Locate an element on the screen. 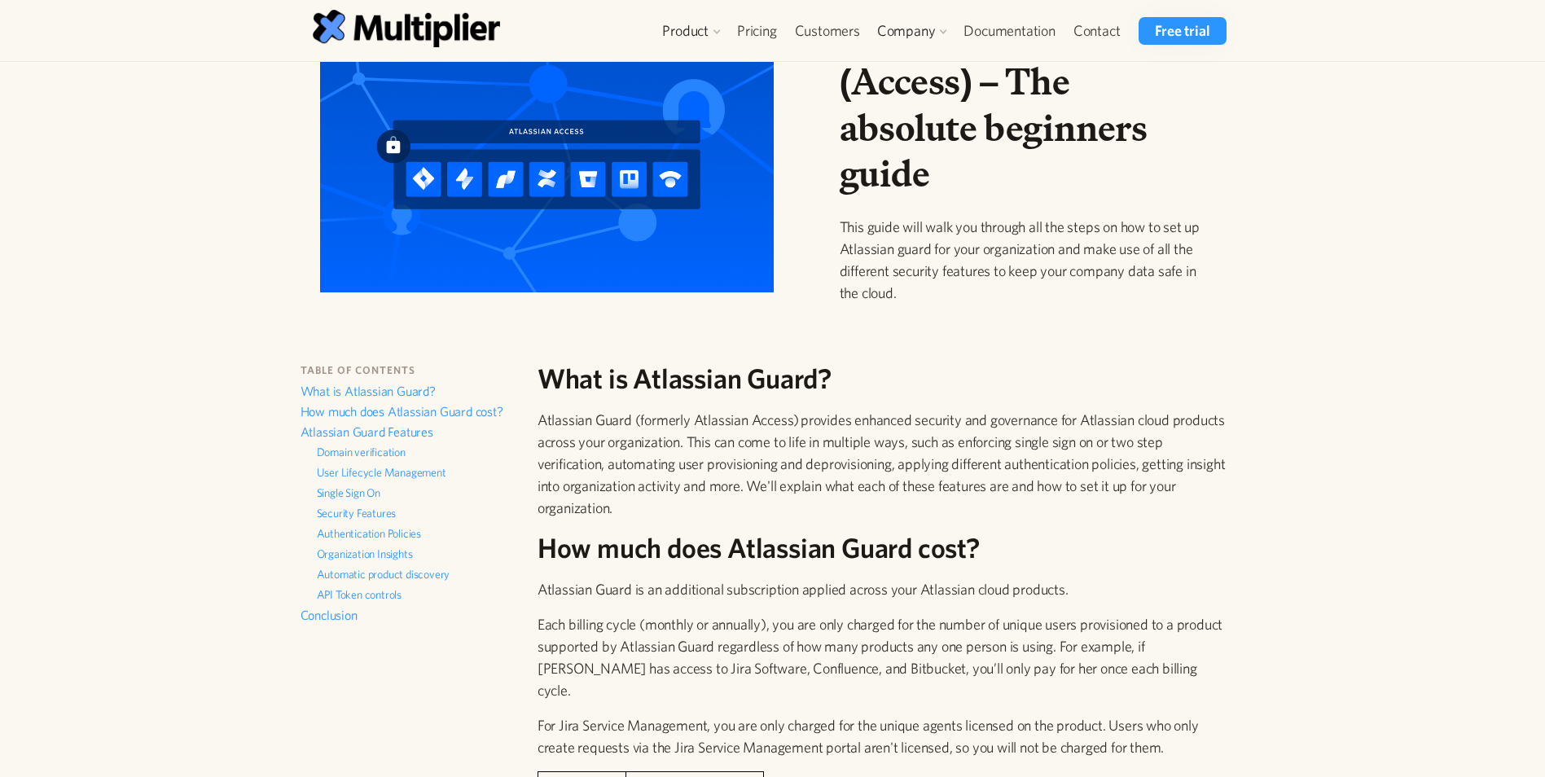  a: Customers is located at coordinates (828, 31).